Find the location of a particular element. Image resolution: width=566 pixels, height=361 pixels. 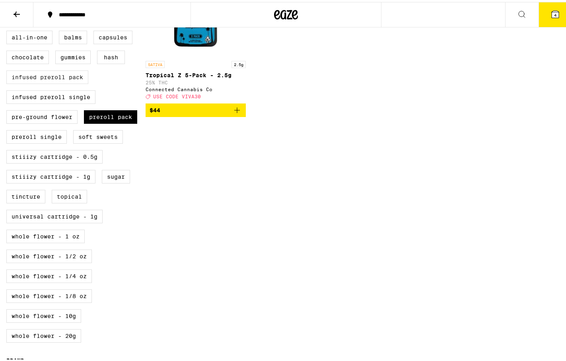

label: Balms is located at coordinates (73, 35).